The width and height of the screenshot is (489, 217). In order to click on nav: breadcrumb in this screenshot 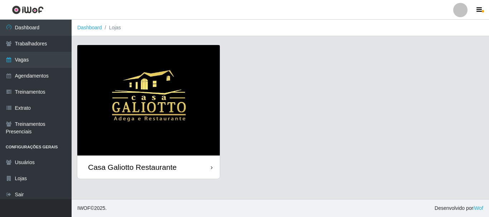, I will do `click(280, 28)`.